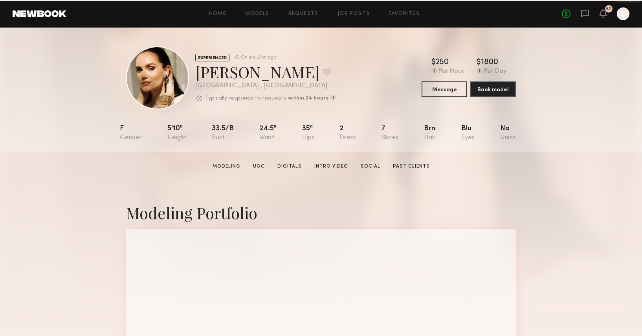 The image size is (642, 336). I want to click on div: 7, so click(390, 133).